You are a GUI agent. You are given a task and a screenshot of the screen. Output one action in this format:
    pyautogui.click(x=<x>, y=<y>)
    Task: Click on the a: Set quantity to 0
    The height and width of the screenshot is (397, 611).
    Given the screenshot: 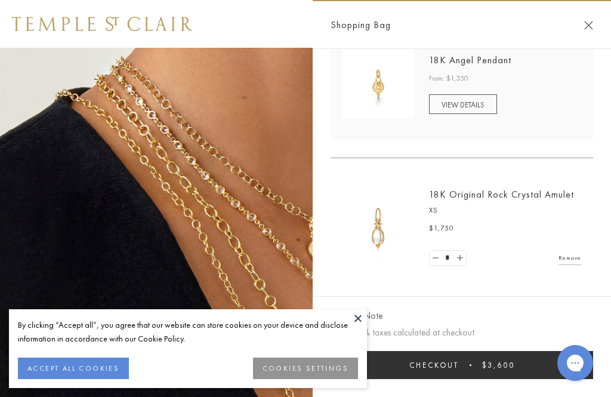 What is the action you would take?
    pyautogui.click(x=436, y=258)
    